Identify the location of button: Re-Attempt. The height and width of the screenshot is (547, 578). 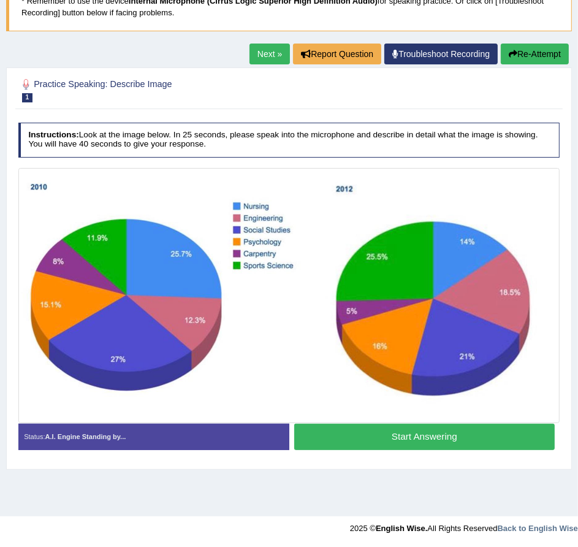
(535, 54).